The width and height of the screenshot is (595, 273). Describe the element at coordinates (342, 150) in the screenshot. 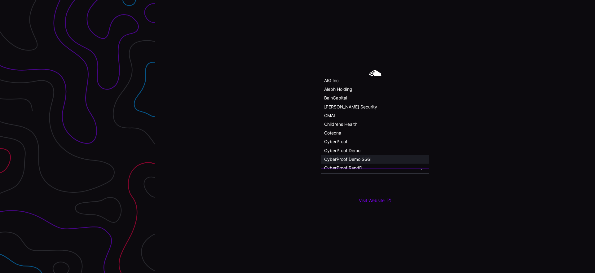

I see `span: CyberProof Demo` at that location.